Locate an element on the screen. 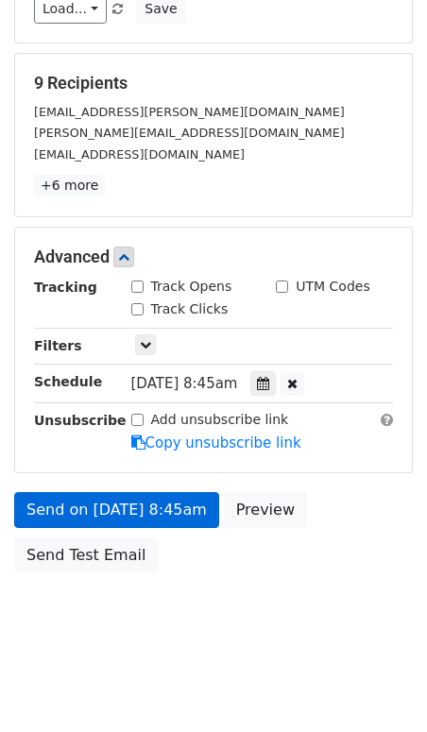 The image size is (427, 732). strong: Unsubscribe is located at coordinates (80, 420).